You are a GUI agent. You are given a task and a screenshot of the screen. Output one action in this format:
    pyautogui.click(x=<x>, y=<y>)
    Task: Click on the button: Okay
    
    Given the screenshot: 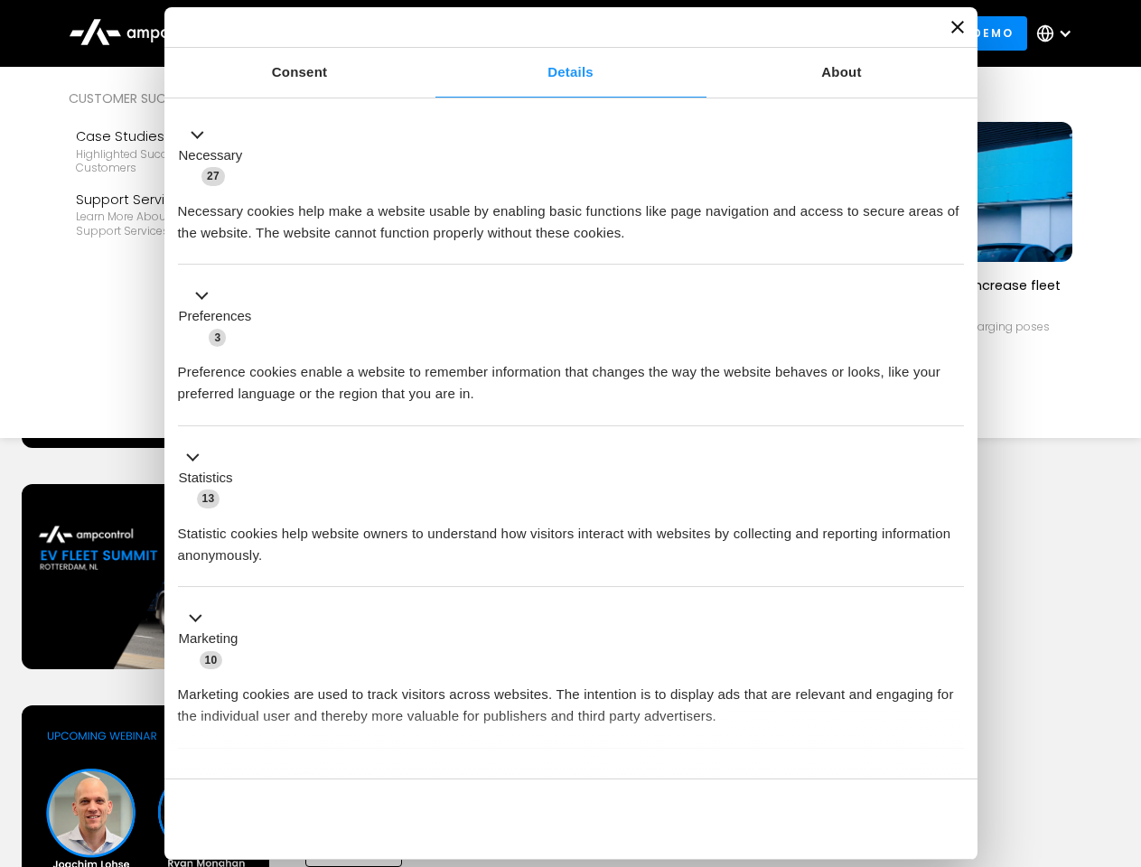 What is the action you would take?
    pyautogui.click(x=833, y=819)
    